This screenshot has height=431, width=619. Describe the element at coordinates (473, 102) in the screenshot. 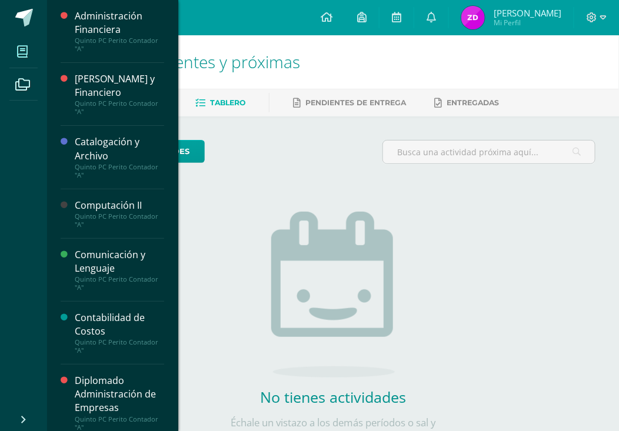

I see `span: Entregadas` at that location.